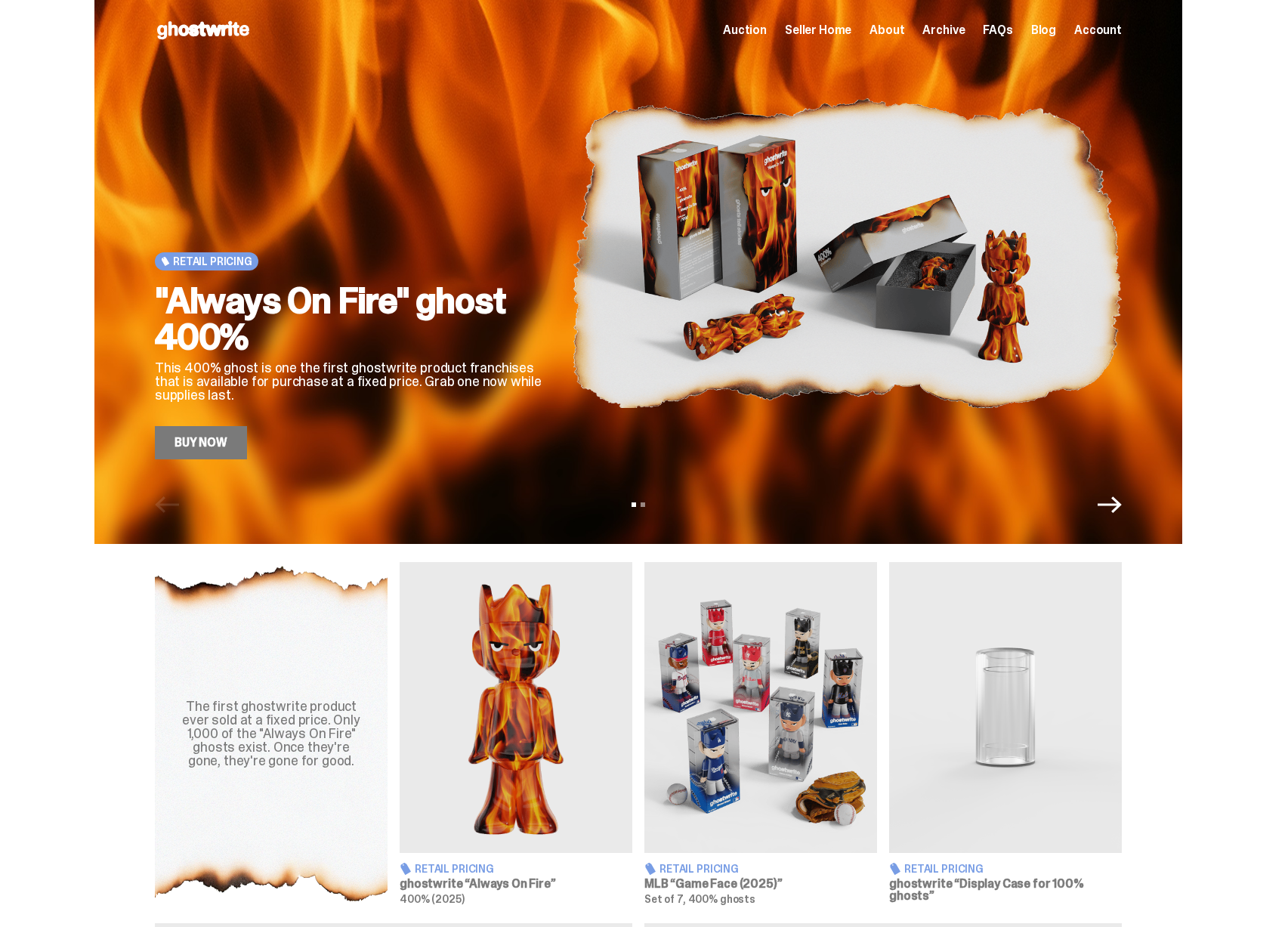  What do you see at coordinates (944, 30) in the screenshot?
I see `a: Archive` at bounding box center [944, 30].